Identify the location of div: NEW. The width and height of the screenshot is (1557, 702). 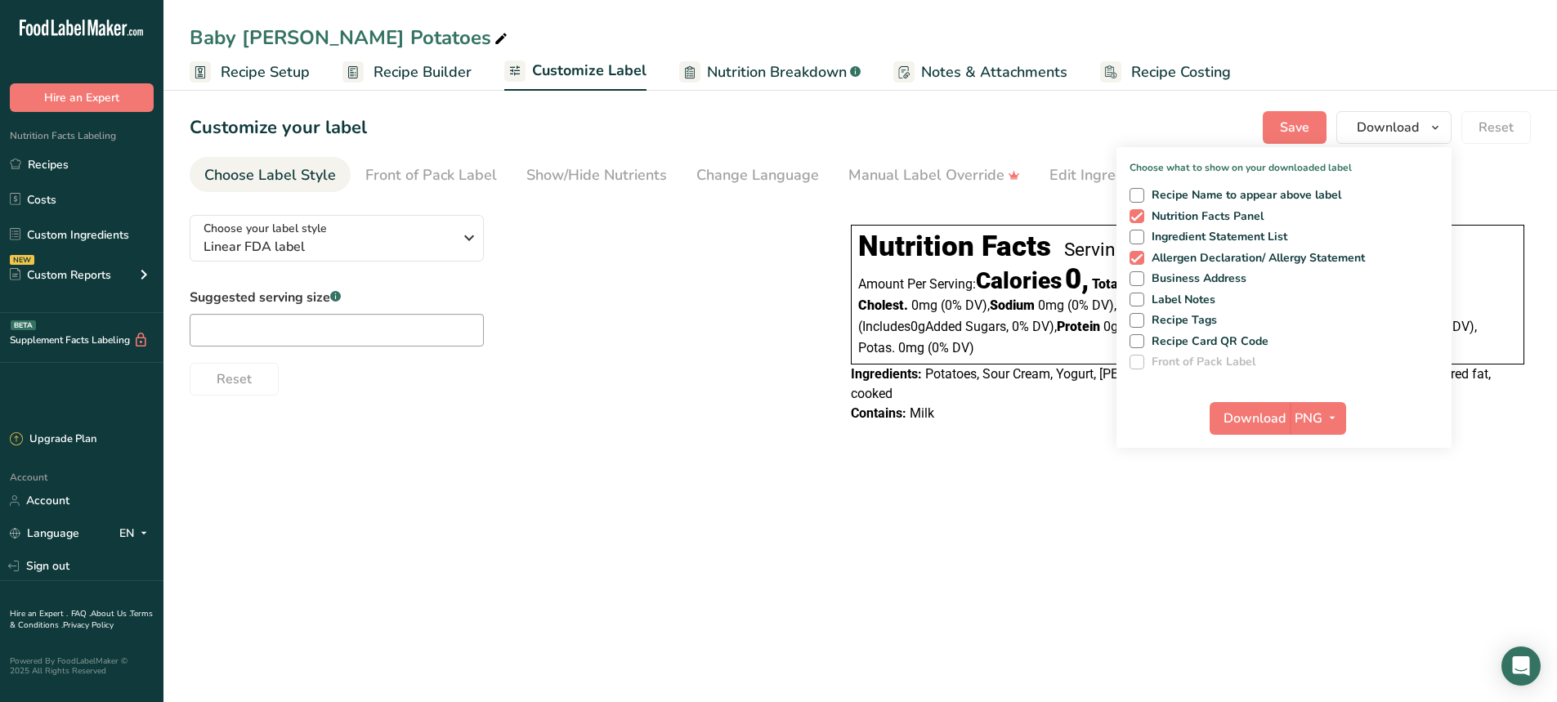
(22, 260).